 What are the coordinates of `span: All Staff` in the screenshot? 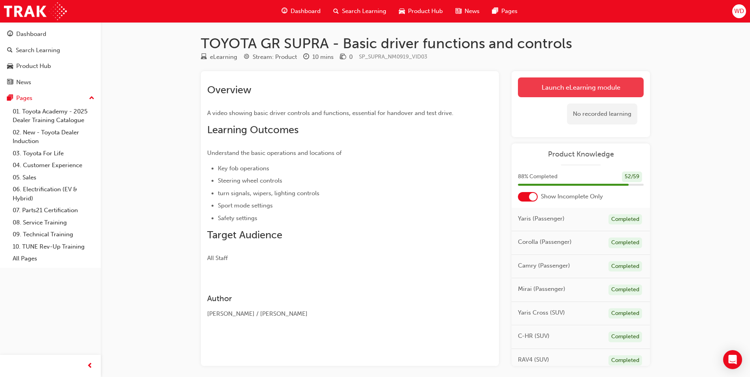 It's located at (218, 258).